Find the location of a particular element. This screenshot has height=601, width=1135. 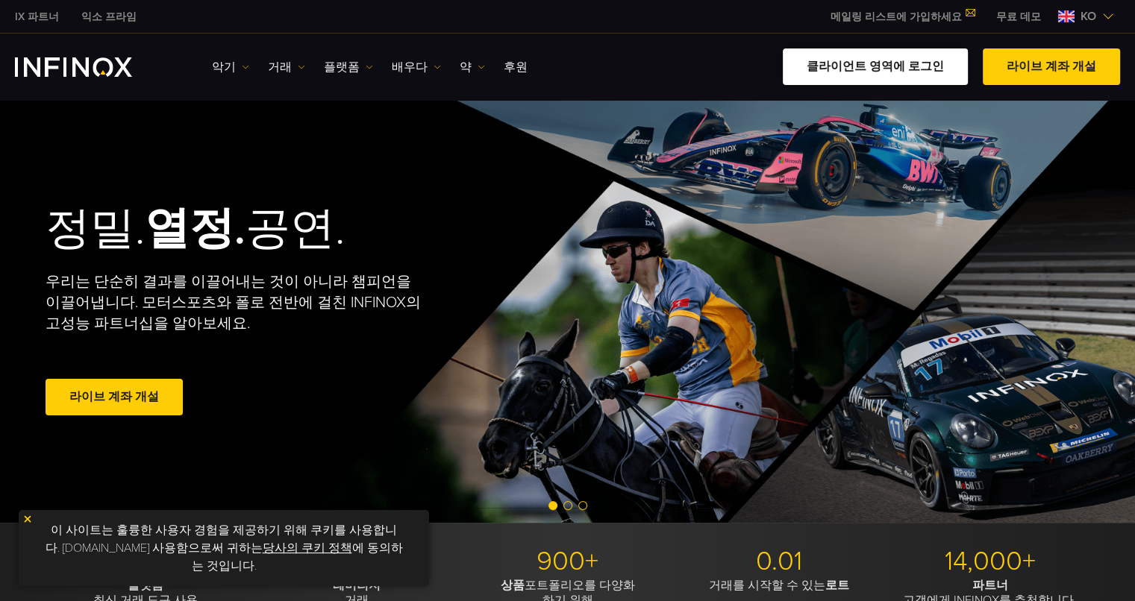

a: 인피녹스 메뉴 is located at coordinates (1019, 16).